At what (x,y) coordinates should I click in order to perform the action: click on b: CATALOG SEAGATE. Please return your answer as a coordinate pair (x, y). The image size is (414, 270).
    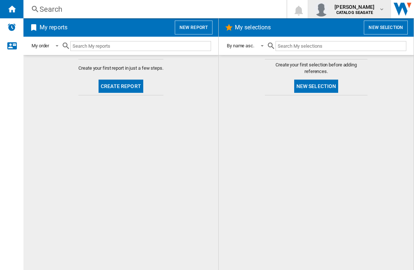
    Looking at the image, I should click on (355, 12).